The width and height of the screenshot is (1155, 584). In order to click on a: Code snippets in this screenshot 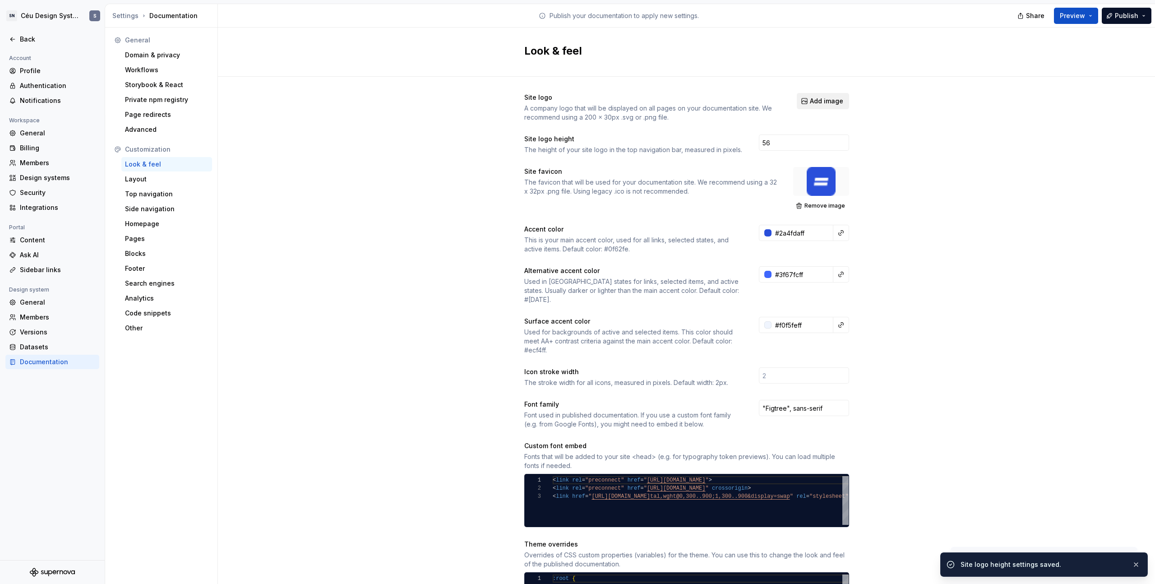, I will do `click(167, 313)`.